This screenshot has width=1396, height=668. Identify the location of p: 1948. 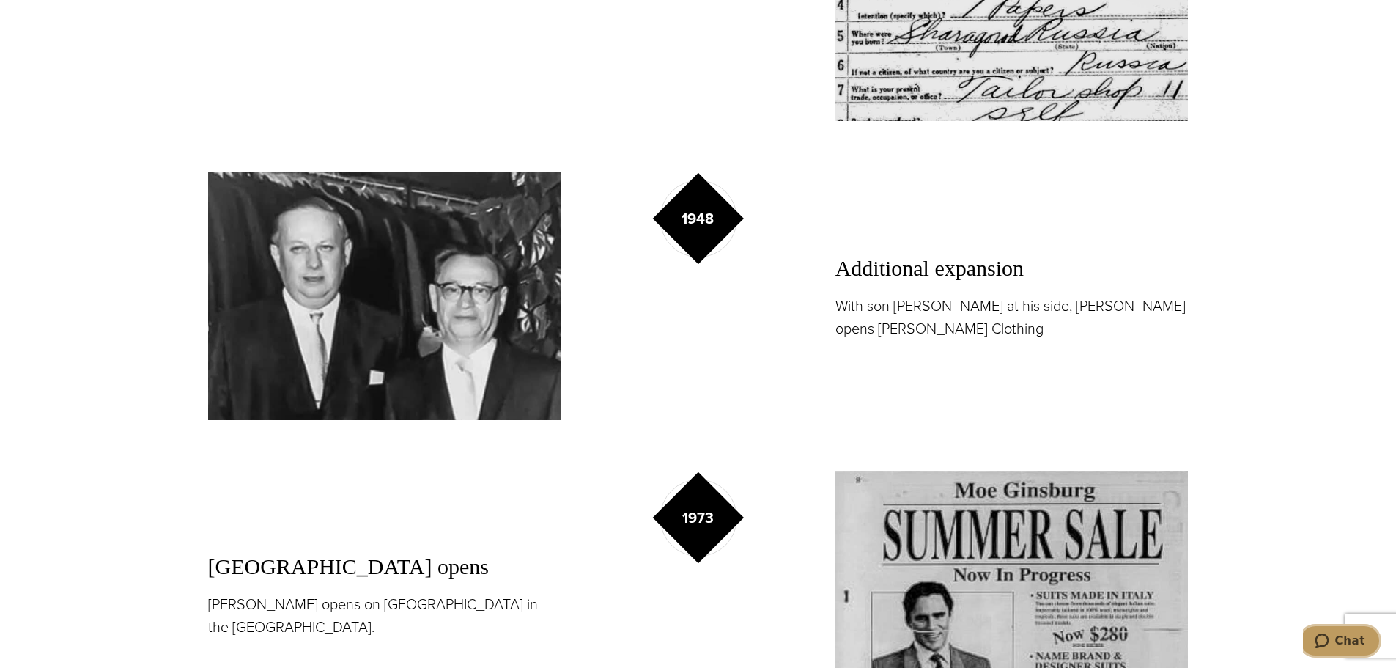
(698, 218).